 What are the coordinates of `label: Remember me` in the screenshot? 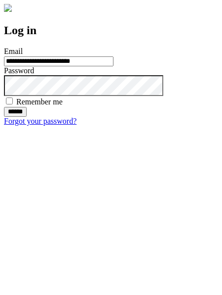 It's located at (40, 101).